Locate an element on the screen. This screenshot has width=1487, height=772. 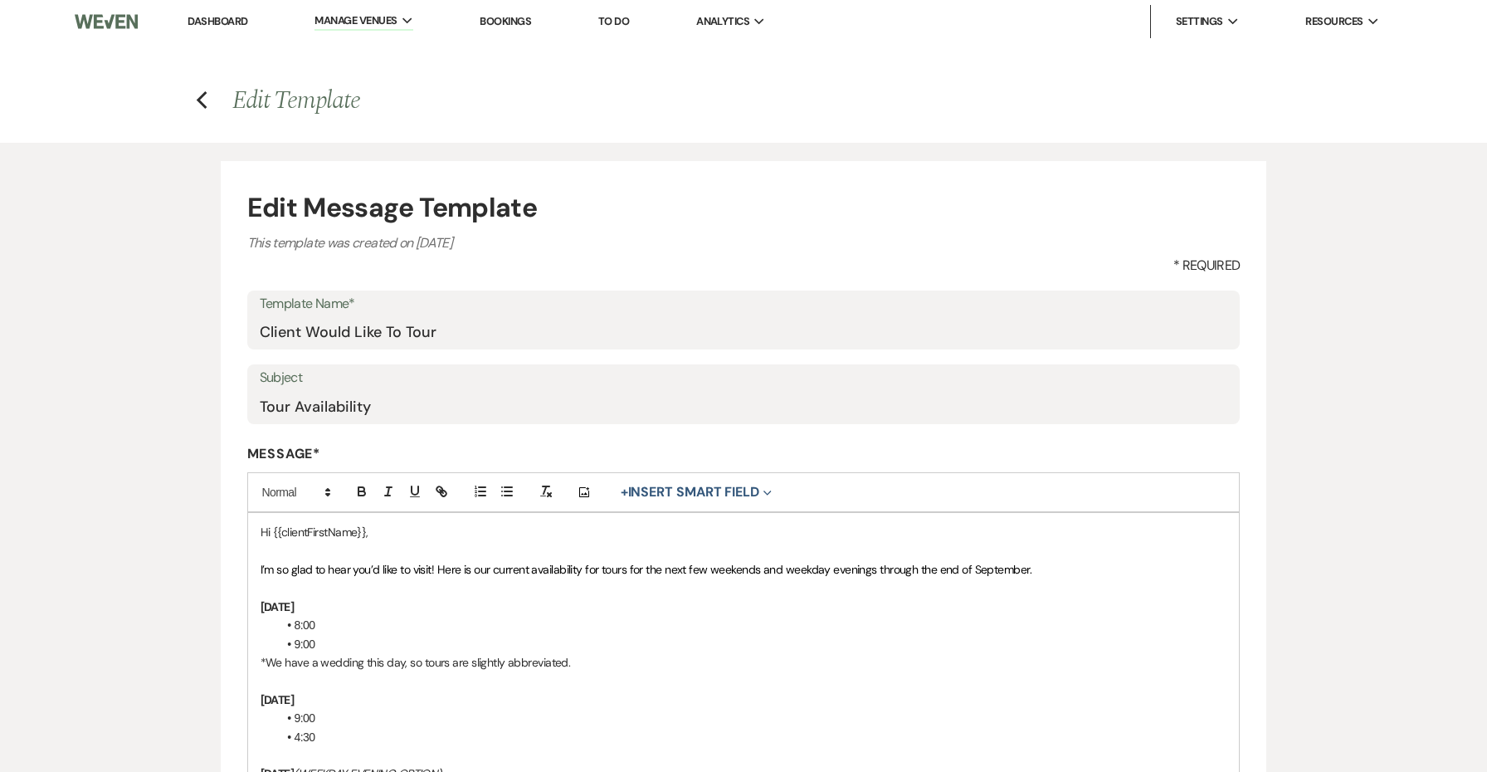
a: Dashboard is located at coordinates (217, 21).